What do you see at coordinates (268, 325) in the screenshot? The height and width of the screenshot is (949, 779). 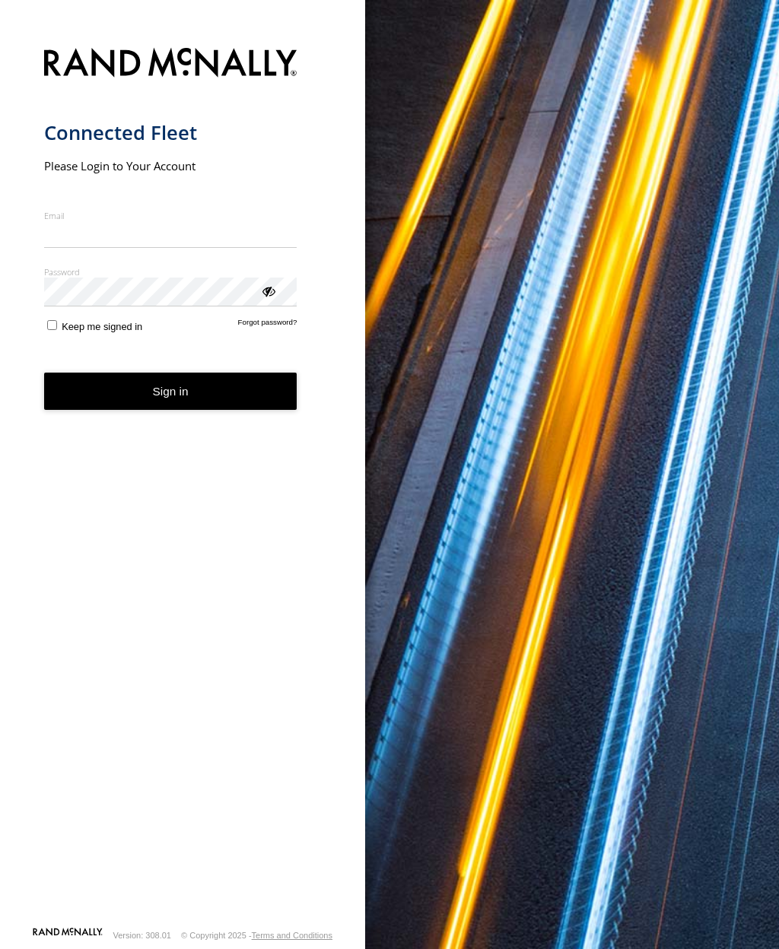 I see `a: Forgot password?` at bounding box center [268, 325].